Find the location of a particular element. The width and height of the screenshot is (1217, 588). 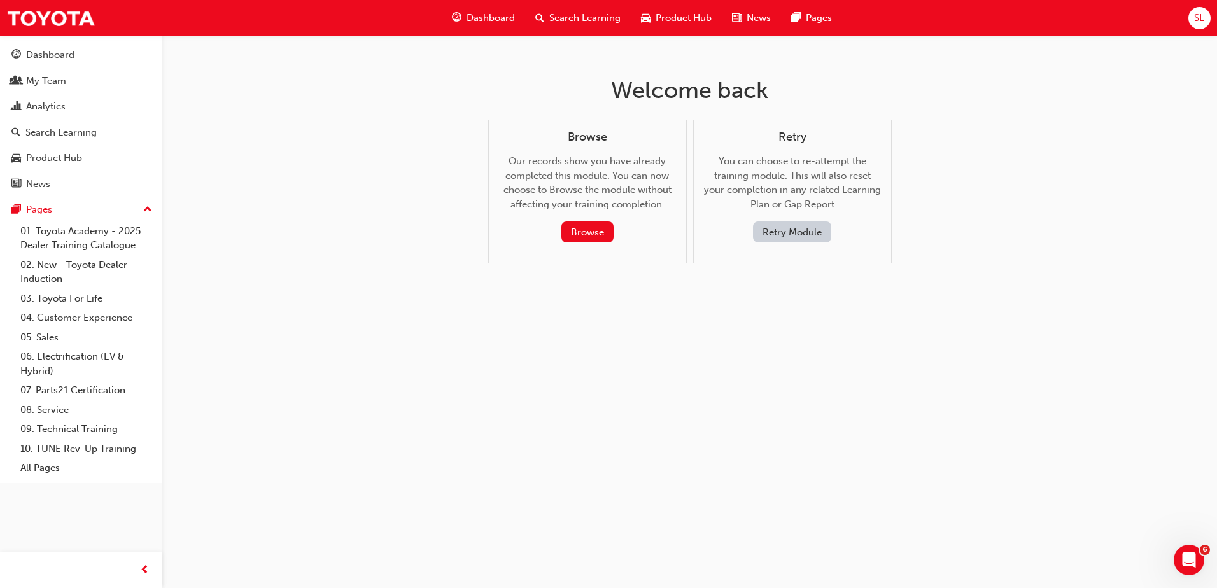

div: News is located at coordinates (38, 184).